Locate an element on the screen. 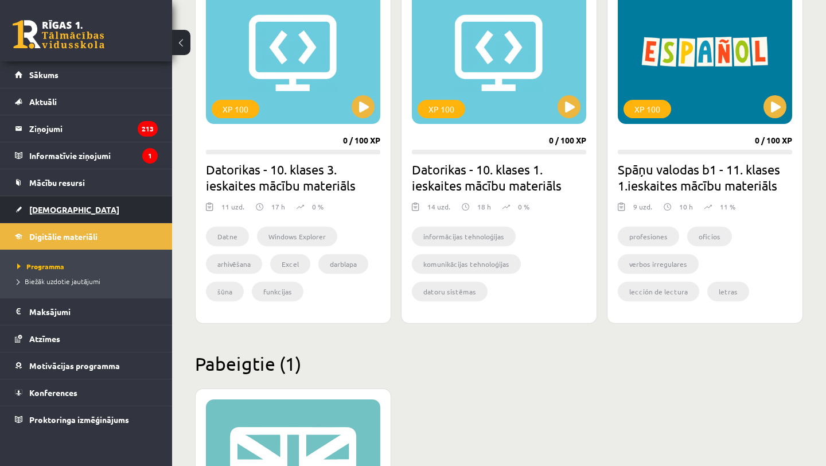  span: Programma is located at coordinates (41, 266).